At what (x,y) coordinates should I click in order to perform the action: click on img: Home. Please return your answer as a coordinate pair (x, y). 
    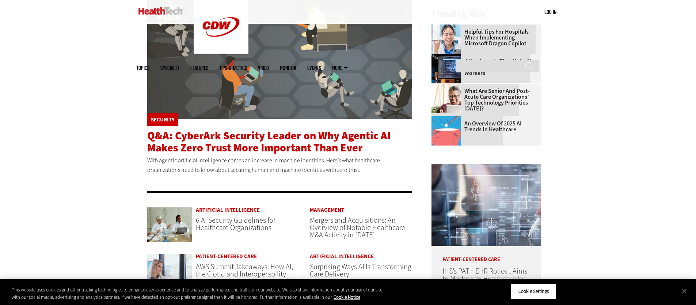
    Looking at the image, I should click on (160, 11).